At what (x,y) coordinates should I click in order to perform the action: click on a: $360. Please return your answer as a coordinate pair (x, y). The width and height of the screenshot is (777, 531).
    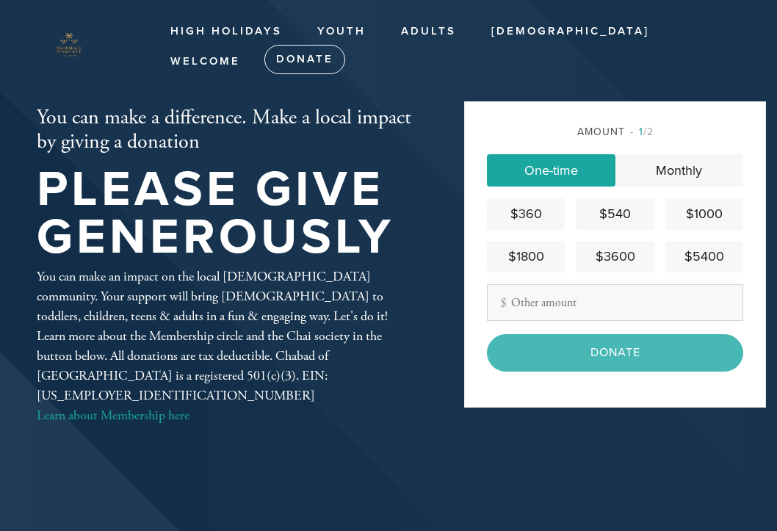
    Looking at the image, I should click on (526, 214).